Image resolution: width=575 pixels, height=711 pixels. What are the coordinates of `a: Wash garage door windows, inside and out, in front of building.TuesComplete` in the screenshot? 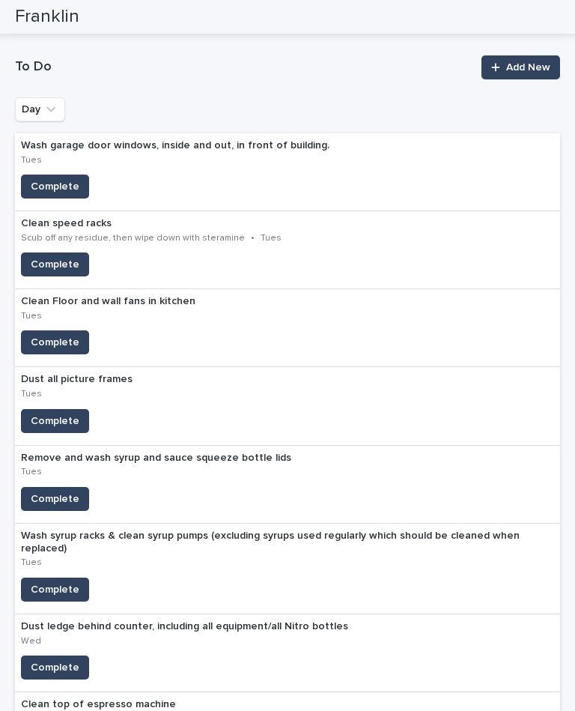 It's located at (288, 172).